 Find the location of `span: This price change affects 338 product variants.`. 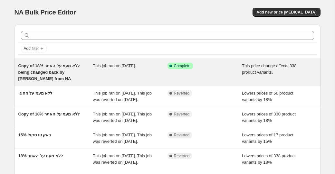

span: This price change affects 338 product variants. is located at coordinates (269, 69).